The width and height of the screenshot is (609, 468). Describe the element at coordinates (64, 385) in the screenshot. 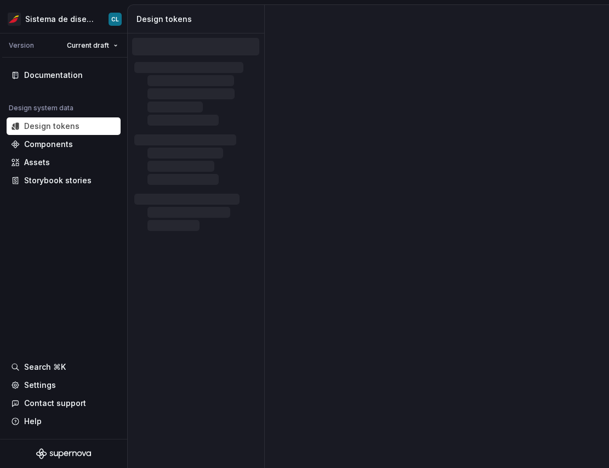

I see `a: Settings` at that location.